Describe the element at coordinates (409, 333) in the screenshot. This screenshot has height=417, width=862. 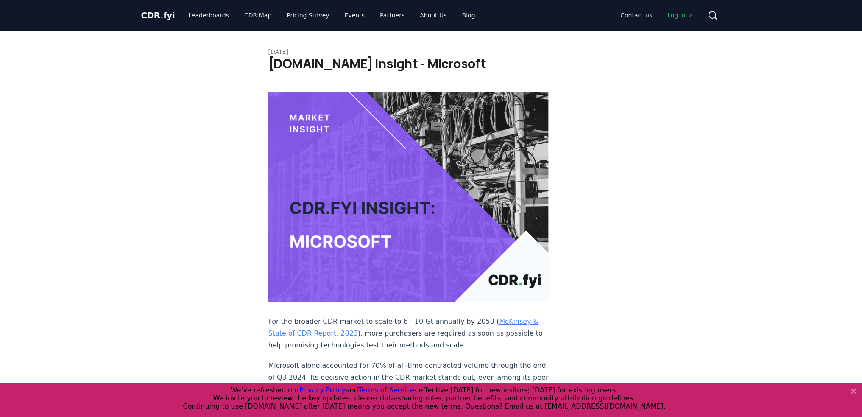
I see `p: For the broader CDR market to scale to 6 - 10 Gt annually by 2050 ( ), more purchasers are requir...` at that location.